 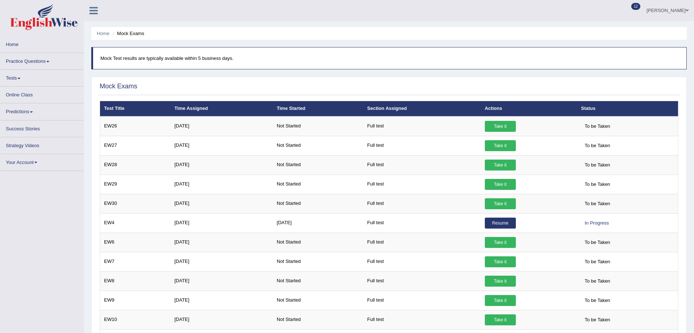 What do you see at coordinates (135, 145) in the screenshot?
I see `td: EW27` at bounding box center [135, 145].